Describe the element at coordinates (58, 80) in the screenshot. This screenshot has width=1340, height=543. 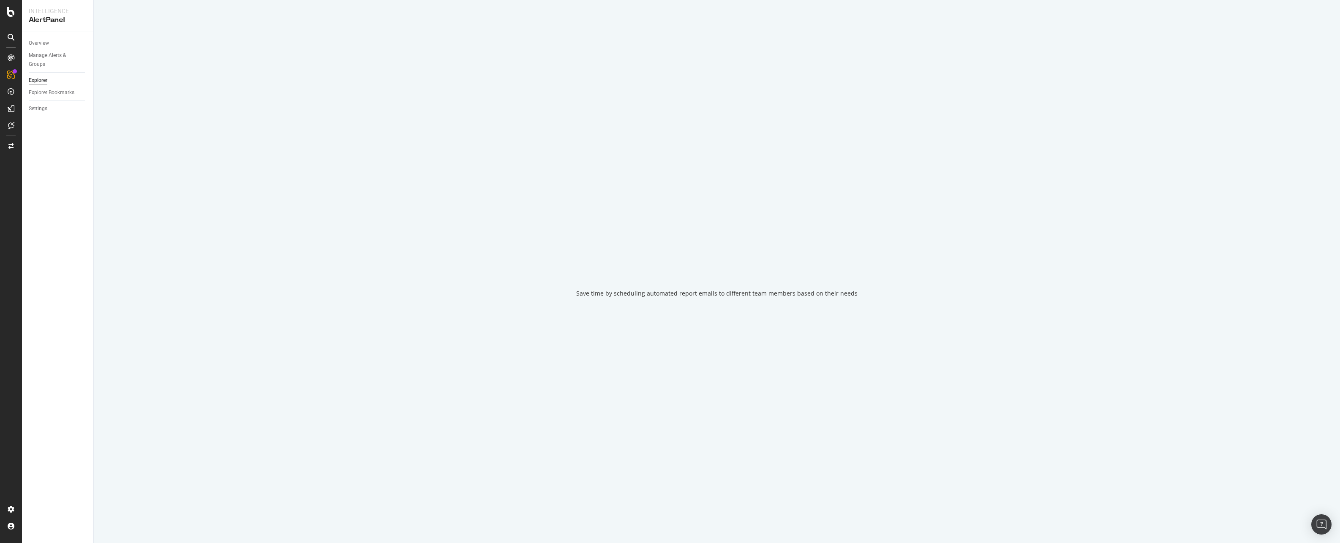
I see `a: Explorer` at that location.